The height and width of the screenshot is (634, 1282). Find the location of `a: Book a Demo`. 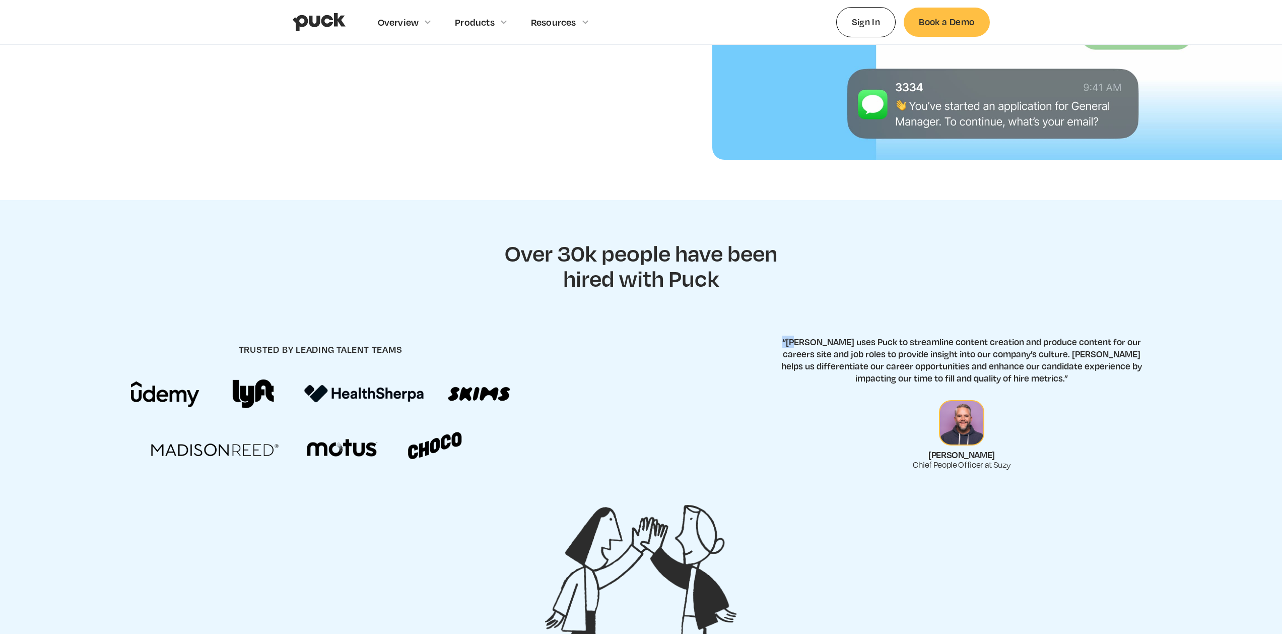

a: Book a Demo is located at coordinates (947, 22).